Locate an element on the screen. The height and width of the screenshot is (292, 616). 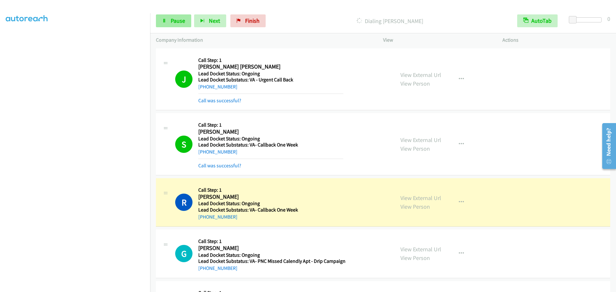
div: Delay between calls (in seconds) is located at coordinates (587, 20).